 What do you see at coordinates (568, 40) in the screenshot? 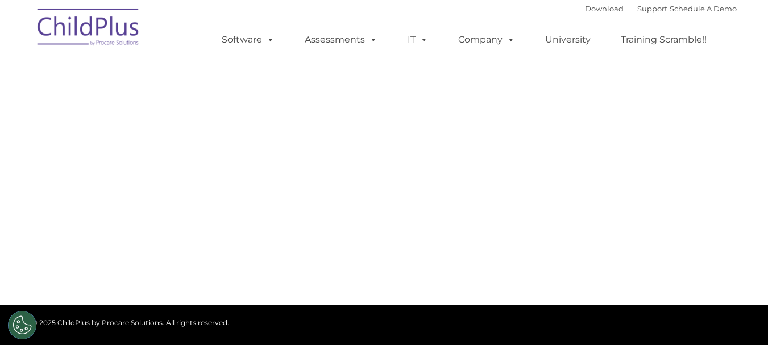
I see `a: University` at bounding box center [568, 40].